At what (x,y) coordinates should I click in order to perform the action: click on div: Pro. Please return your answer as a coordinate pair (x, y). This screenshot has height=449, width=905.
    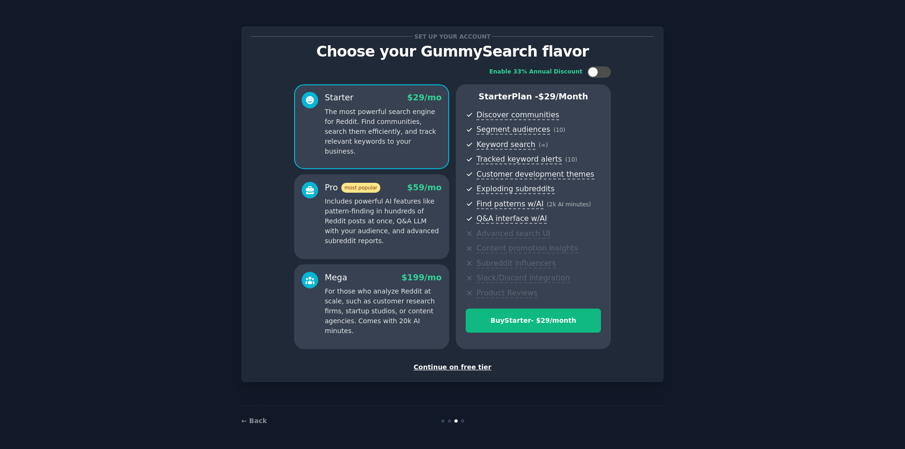
    Looking at the image, I should click on (353, 188).